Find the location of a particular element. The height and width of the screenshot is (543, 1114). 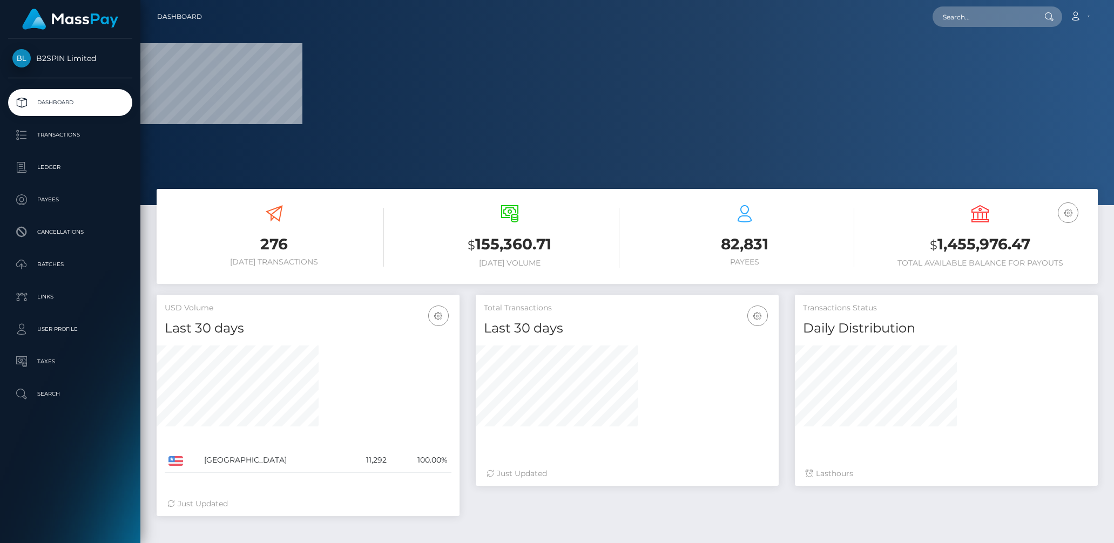

h5: USD Volume is located at coordinates (308, 308).